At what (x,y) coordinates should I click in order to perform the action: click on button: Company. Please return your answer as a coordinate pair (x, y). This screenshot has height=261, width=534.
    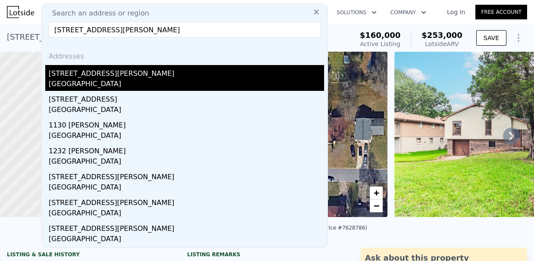
    Looking at the image, I should click on (408, 12).